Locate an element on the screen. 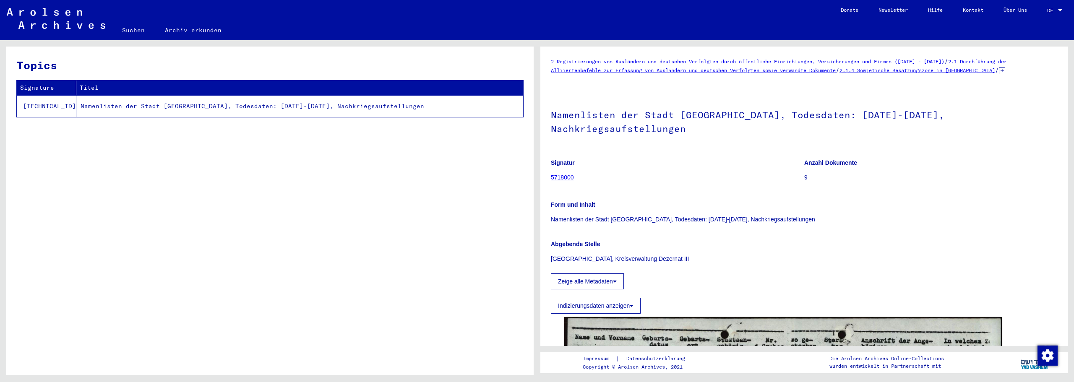 The height and width of the screenshot is (382, 1074). img: yv_logo.png is located at coordinates (1035, 362).